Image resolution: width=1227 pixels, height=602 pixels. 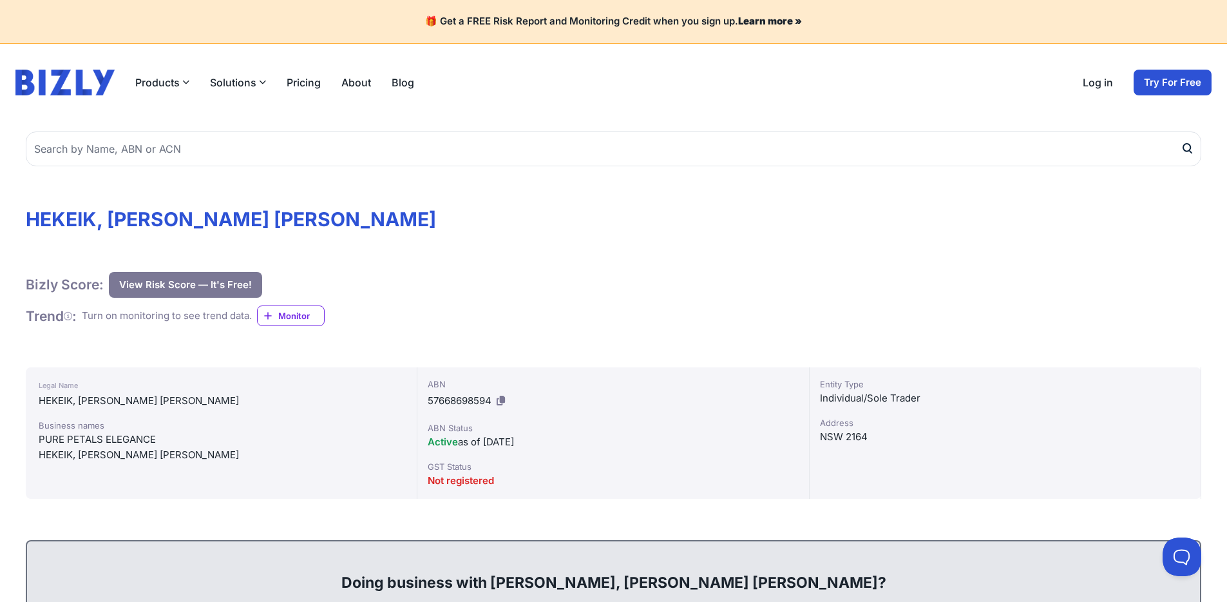 What do you see at coordinates (613, 21) in the screenshot?
I see `h4: 🎁 Get a FREE Risk Report and Monitoring Credit when you sign up.` at bounding box center [613, 21].